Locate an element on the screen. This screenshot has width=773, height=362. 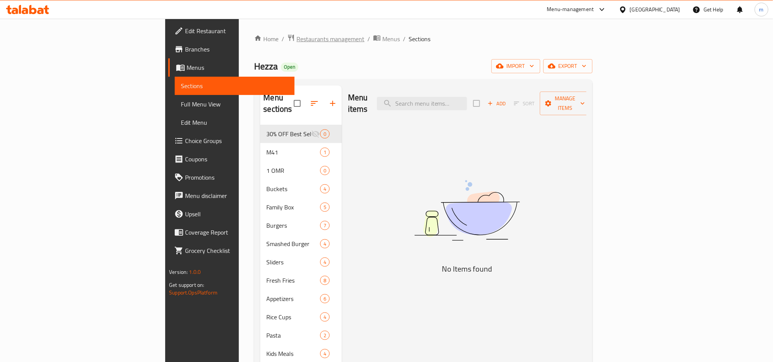
button: Add is located at coordinates (497, 103).